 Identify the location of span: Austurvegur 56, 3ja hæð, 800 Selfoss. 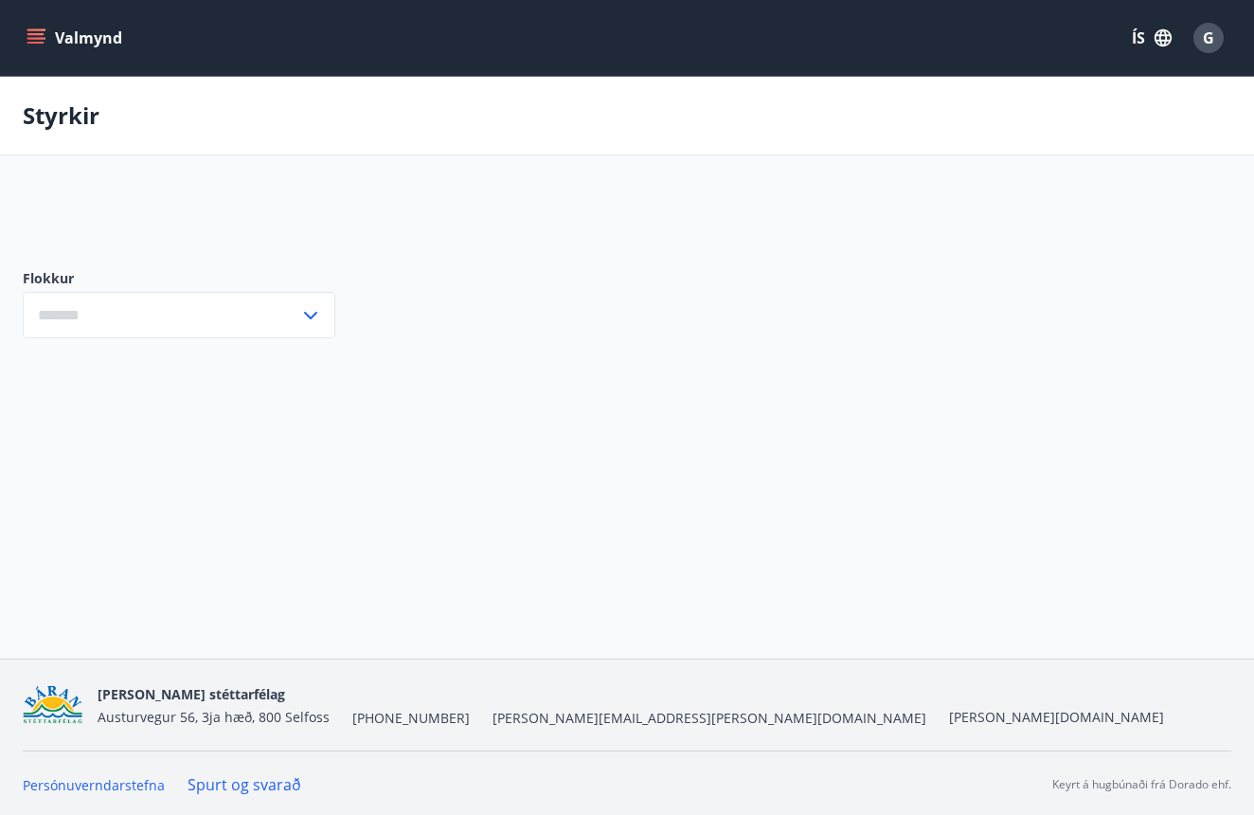
(213, 716).